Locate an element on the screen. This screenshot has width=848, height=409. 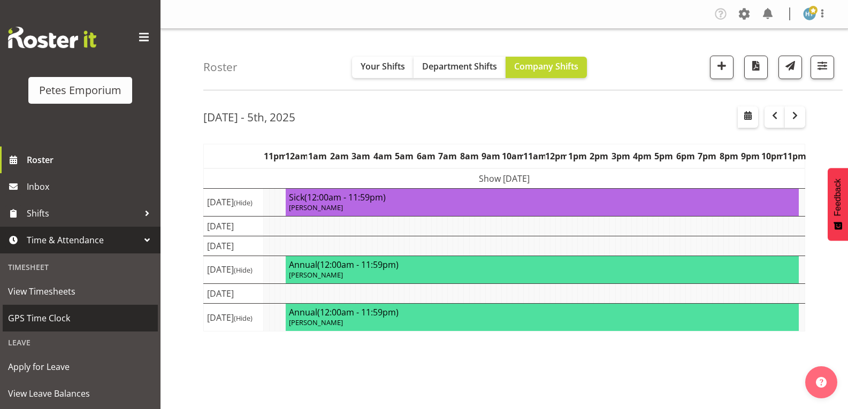
th: 11am is located at coordinates (534, 156).